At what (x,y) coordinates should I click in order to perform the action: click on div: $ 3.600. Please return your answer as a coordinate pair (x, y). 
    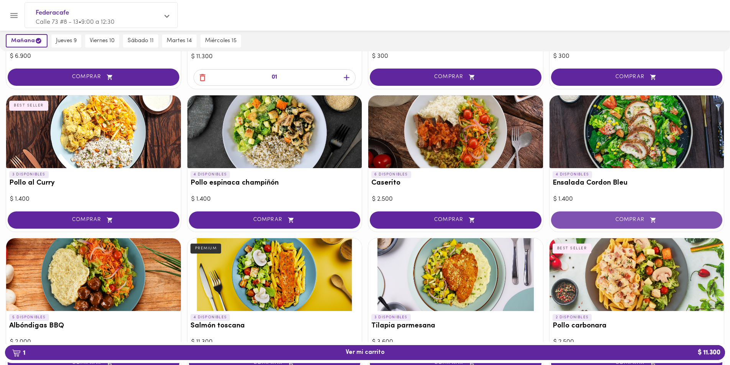
    Looking at the image, I should click on (456, 342).